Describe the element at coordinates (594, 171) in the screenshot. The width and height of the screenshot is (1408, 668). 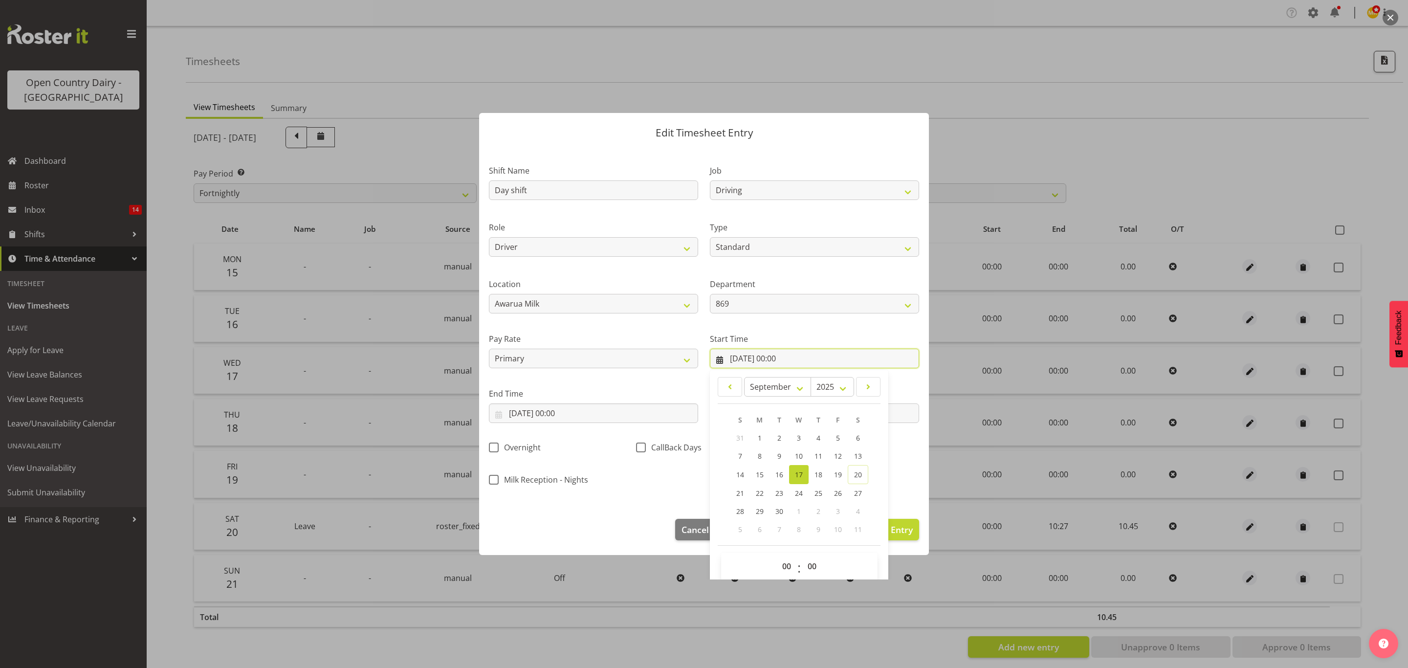
I see `label: Shift Name` at that location.